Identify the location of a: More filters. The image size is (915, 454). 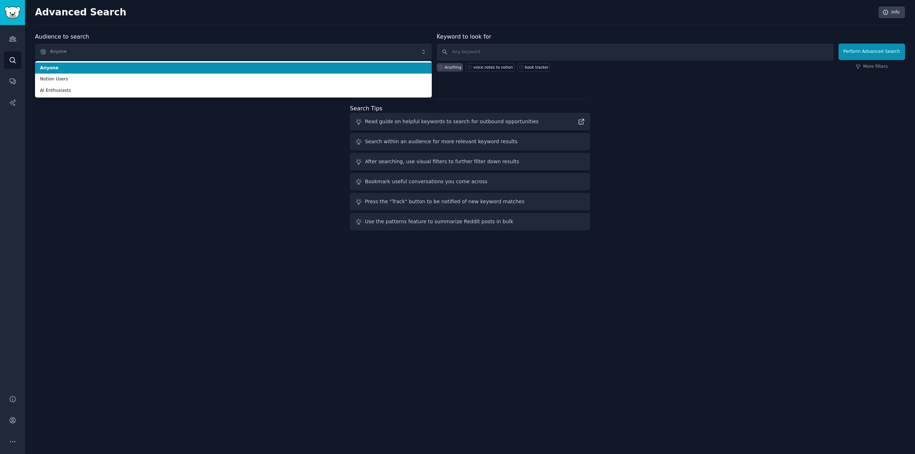
(872, 67).